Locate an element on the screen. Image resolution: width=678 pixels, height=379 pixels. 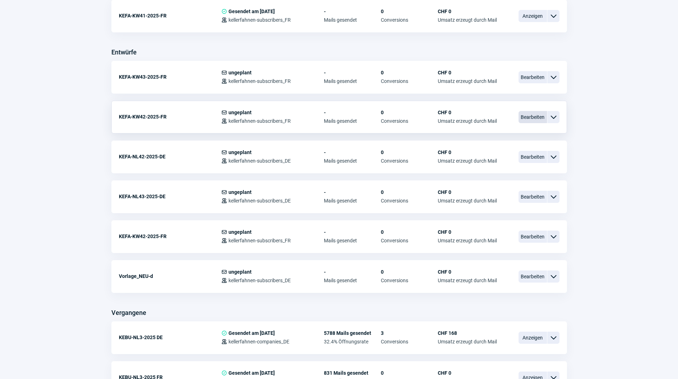
div: KEFA-KW41-2025-FR is located at coordinates (170, 16).